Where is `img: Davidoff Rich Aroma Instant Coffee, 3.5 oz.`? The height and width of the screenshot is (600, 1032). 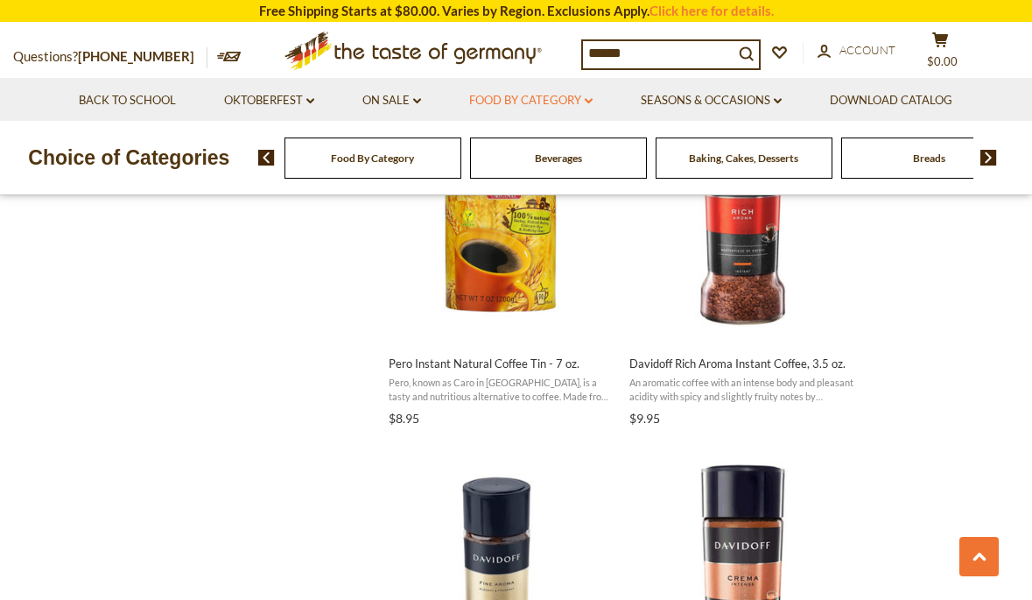 img: Davidoff Rich Aroma Instant Coffee, 3.5 oz. is located at coordinates (742, 211).